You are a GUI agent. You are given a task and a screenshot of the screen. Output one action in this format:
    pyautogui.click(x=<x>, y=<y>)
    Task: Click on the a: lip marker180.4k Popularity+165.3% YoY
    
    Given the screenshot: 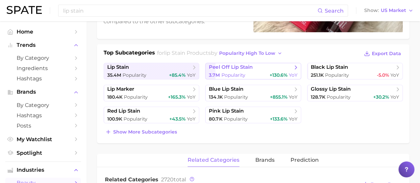 What is the action you would take?
    pyautogui.click(x=151, y=93)
    